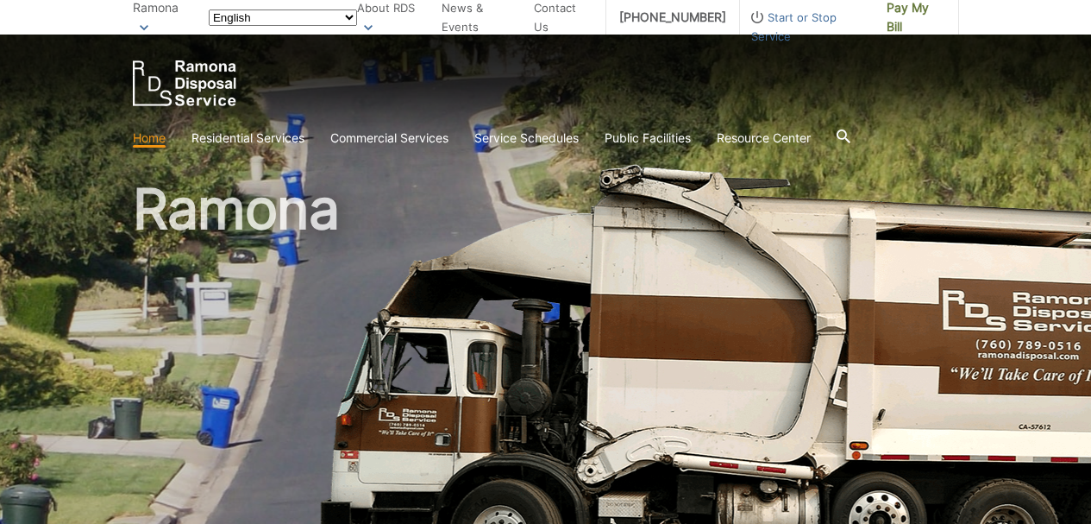 The height and width of the screenshot is (524, 1091). What do you see at coordinates (526, 138) in the screenshot?
I see `a: Service Schedules` at bounding box center [526, 138].